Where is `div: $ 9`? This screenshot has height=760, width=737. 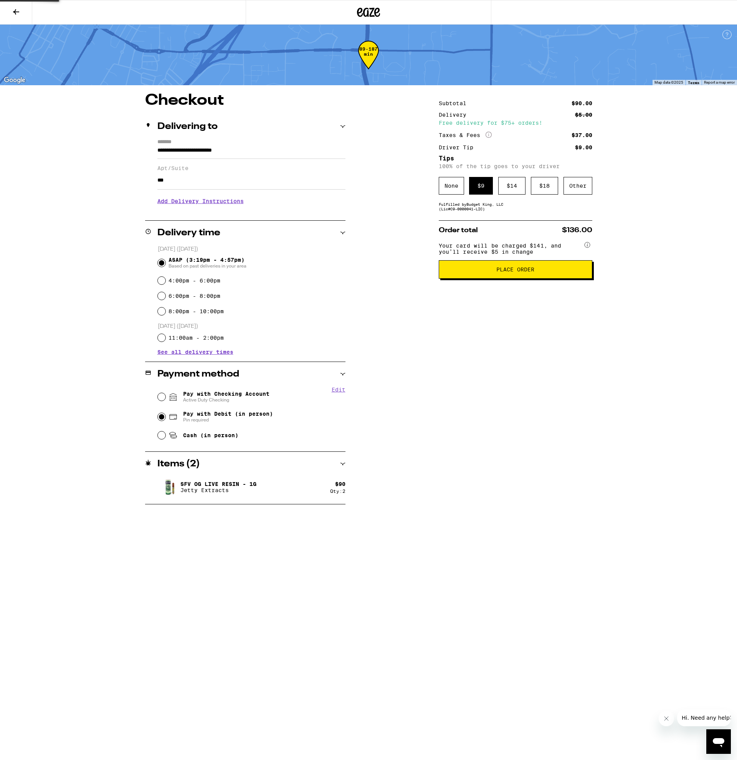 div: $ 9 is located at coordinates (481, 186).